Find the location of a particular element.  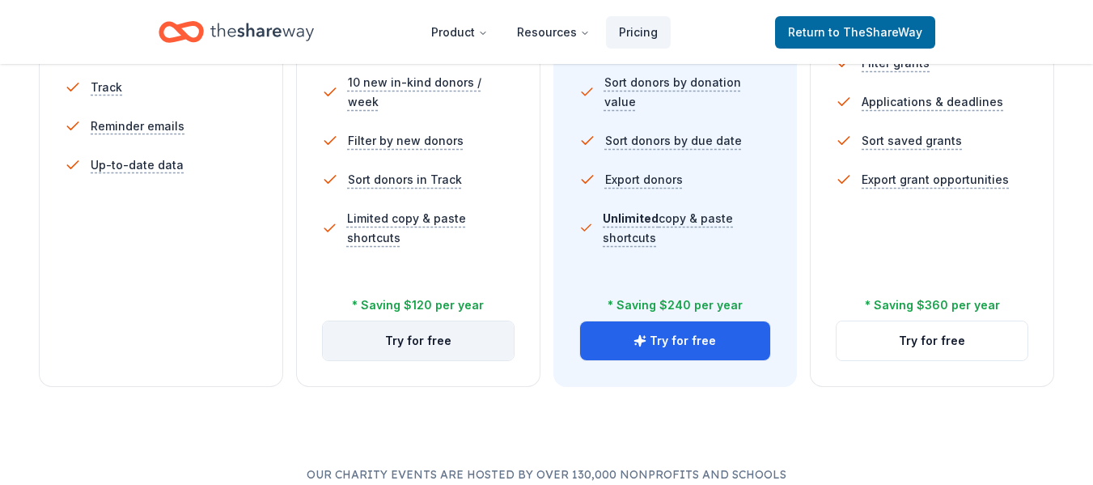

span: Sort donors by donation value is located at coordinates (688, 92).